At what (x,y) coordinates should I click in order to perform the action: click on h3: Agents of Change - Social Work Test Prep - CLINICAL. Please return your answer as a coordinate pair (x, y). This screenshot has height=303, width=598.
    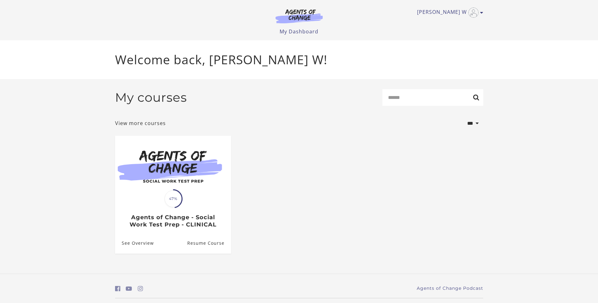
    Looking at the image, I should click on (173, 221).